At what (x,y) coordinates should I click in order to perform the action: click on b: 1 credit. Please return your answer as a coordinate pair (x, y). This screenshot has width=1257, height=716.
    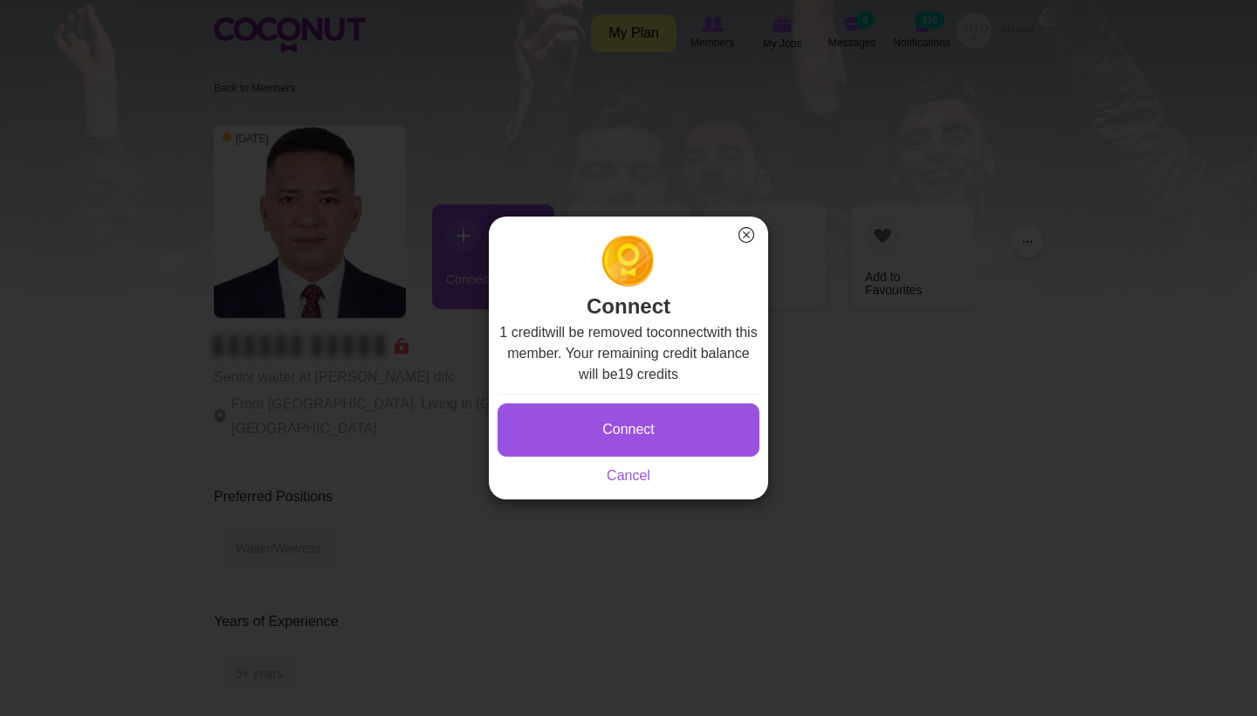
    Looking at the image, I should click on (522, 332).